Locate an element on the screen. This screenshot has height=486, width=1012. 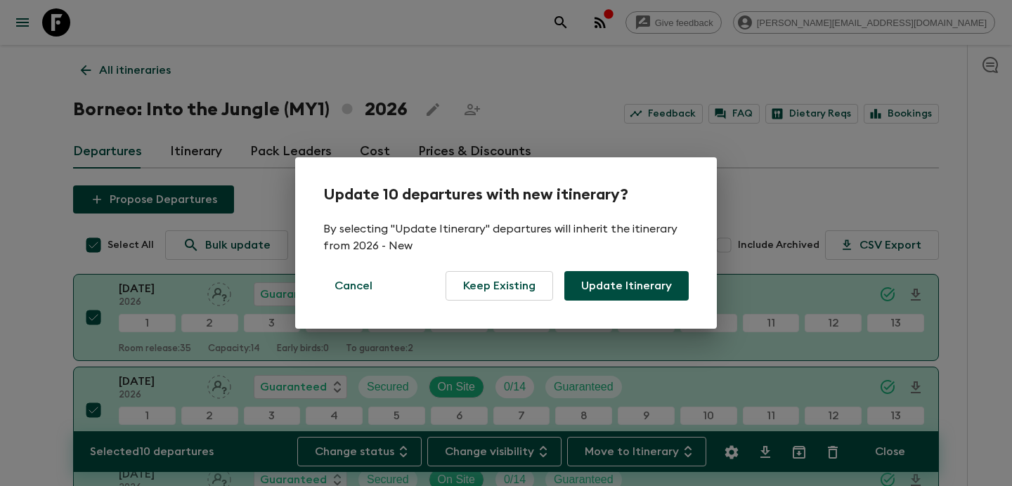
button: Update Itinerary is located at coordinates (626, 286).